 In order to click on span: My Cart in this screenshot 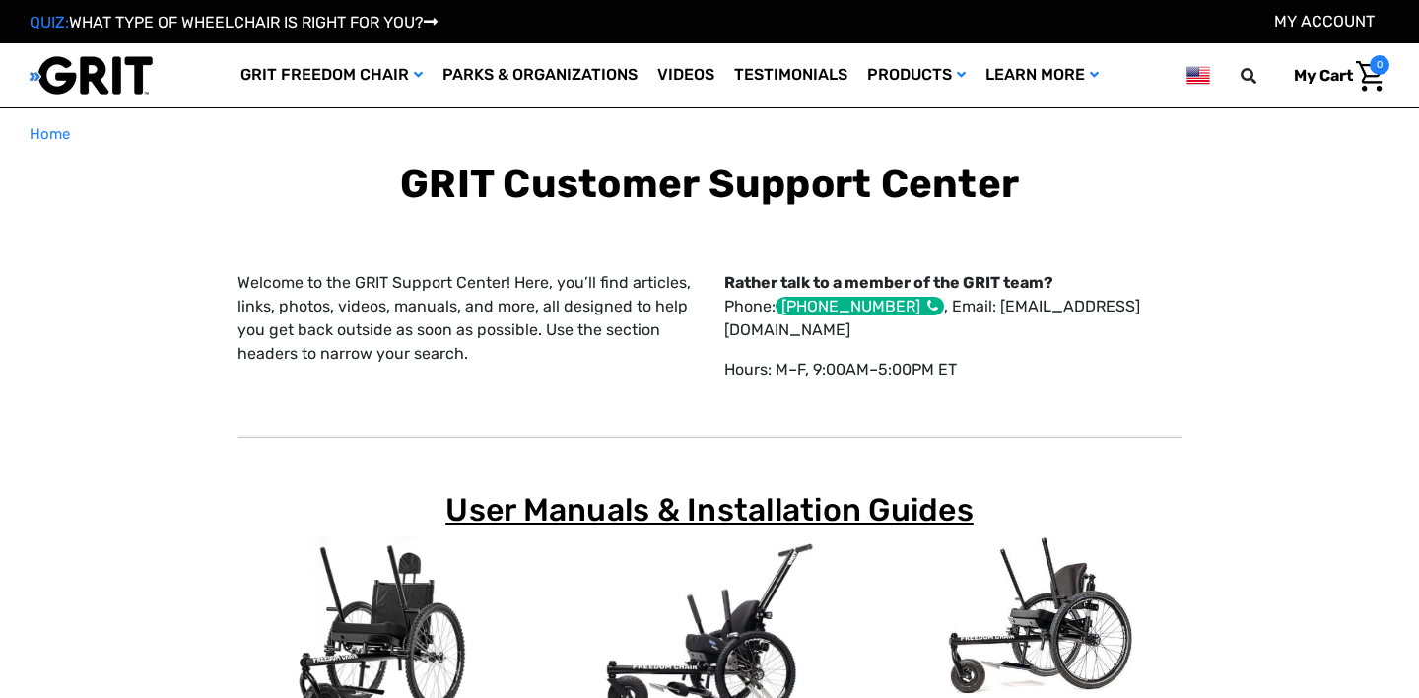, I will do `click(1324, 75)`.